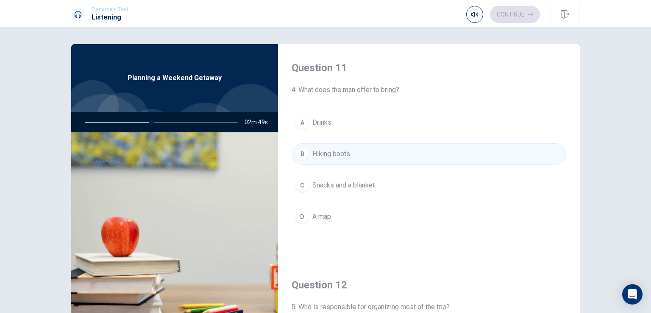 Image resolution: width=651 pixels, height=313 pixels. I want to click on h1: Listening, so click(110, 17).